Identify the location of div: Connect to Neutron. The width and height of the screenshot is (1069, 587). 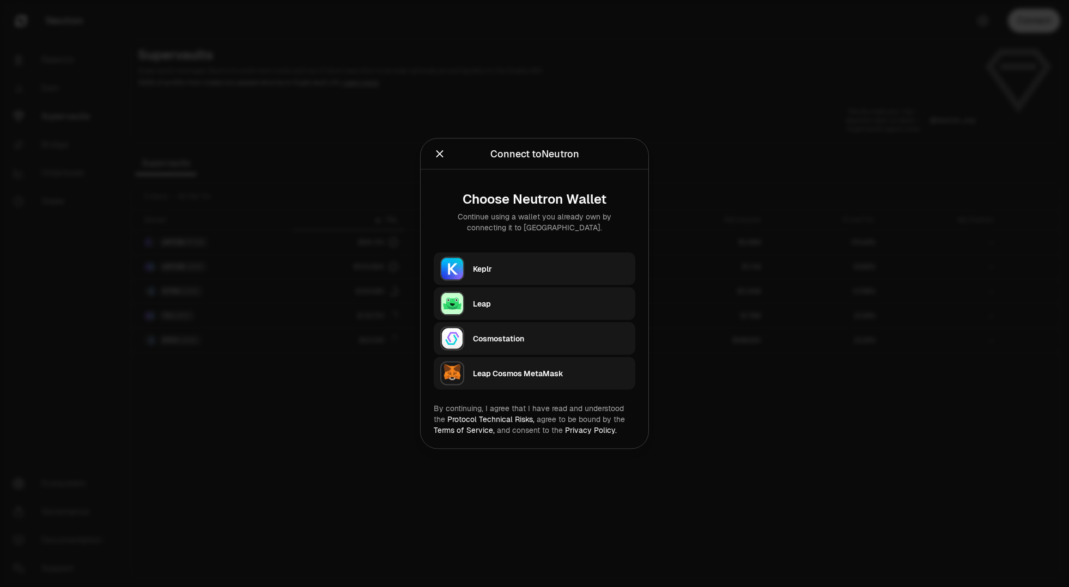
(535, 154).